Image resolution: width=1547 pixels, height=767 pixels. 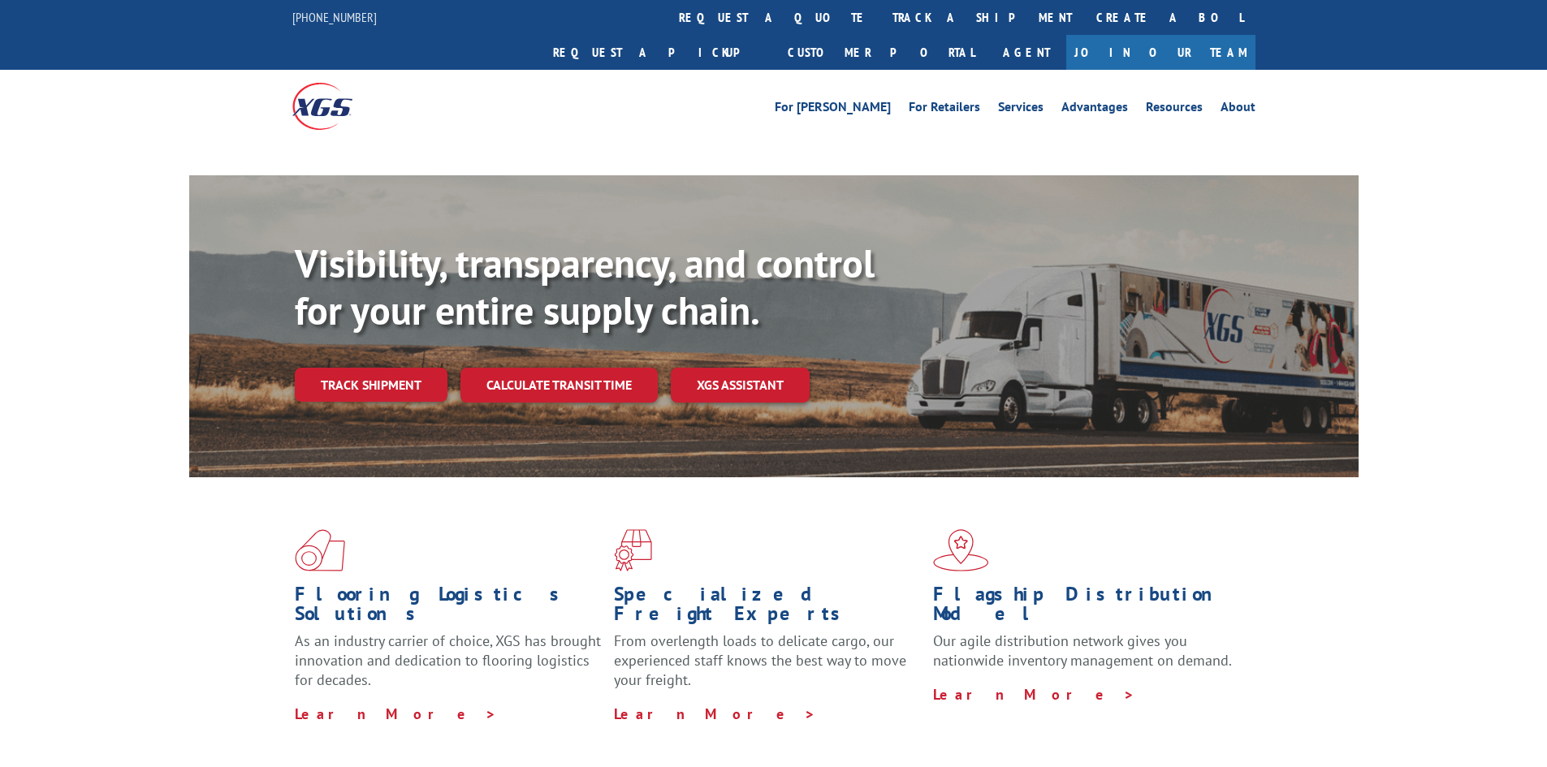 What do you see at coordinates (1027, 52) in the screenshot?
I see `a: Agent` at bounding box center [1027, 52].